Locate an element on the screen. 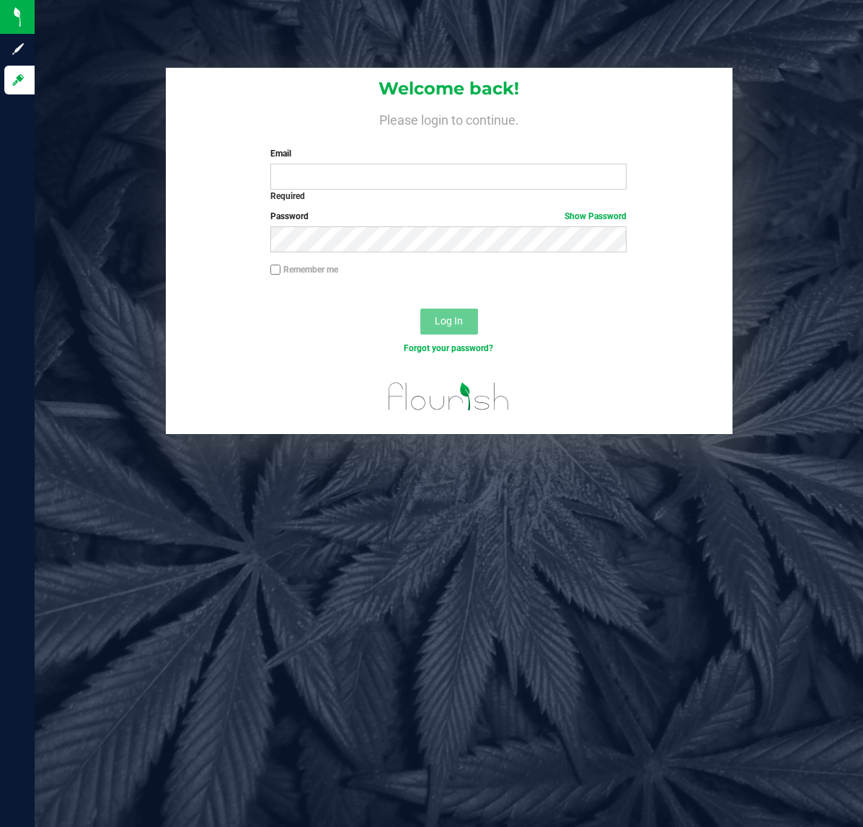 The width and height of the screenshot is (863, 827). img: flourish_logo.svg is located at coordinates (449, 397).